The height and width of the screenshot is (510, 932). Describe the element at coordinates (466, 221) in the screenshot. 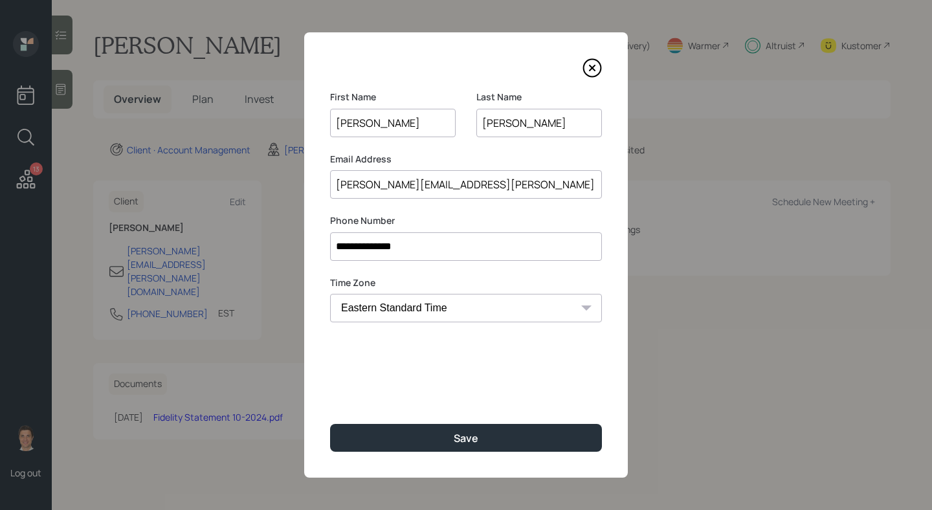

I see `label: Phone Number` at that location.